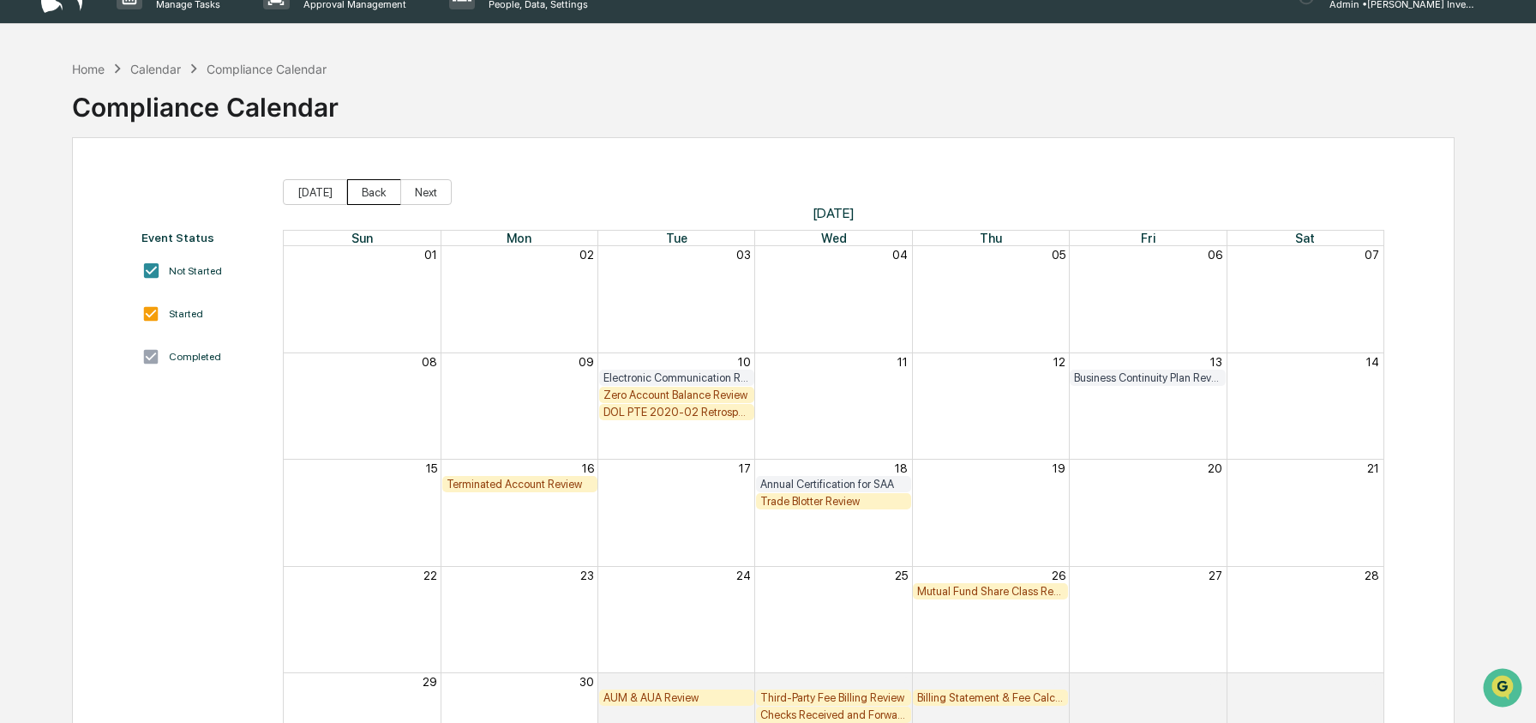 This screenshot has width=1536, height=723. What do you see at coordinates (302, 147) in the screenshot?
I see `button: Start new chat` at bounding box center [302, 147].